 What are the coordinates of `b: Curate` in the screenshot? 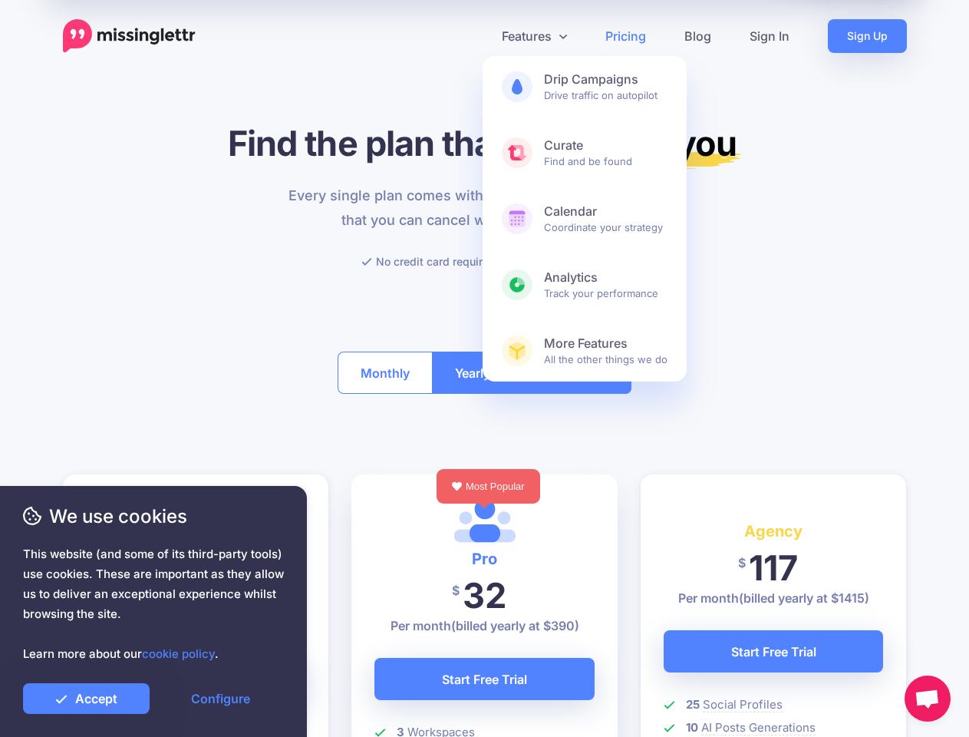 It's located at (606, 145).